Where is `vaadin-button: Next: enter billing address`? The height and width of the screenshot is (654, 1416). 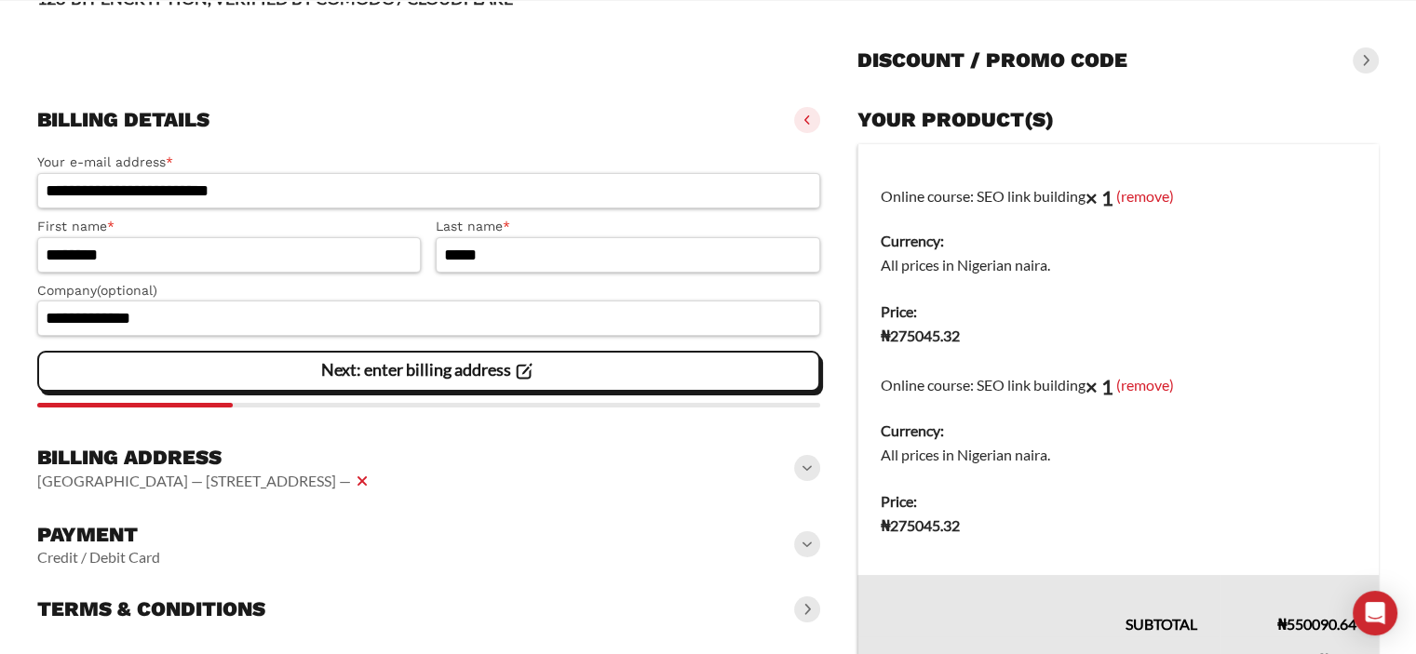 vaadin-button: Next: enter billing address is located at coordinates (428, 371).